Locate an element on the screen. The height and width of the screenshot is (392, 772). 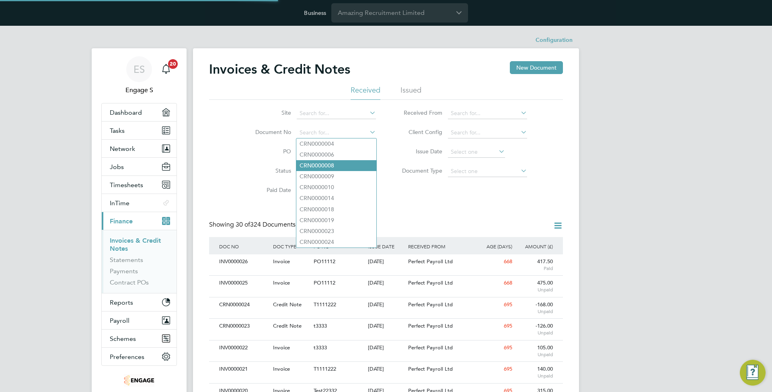
label: Site is located at coordinates (268, 113).